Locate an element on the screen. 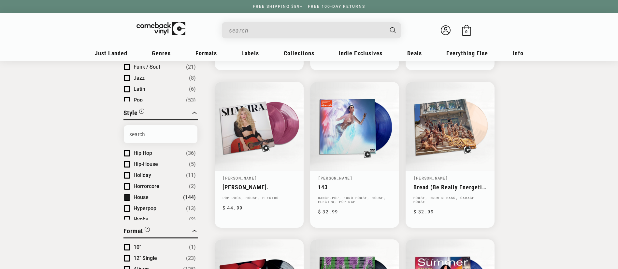 This screenshot has height=269, width=618. span: Hyphy is located at coordinates (141, 219).